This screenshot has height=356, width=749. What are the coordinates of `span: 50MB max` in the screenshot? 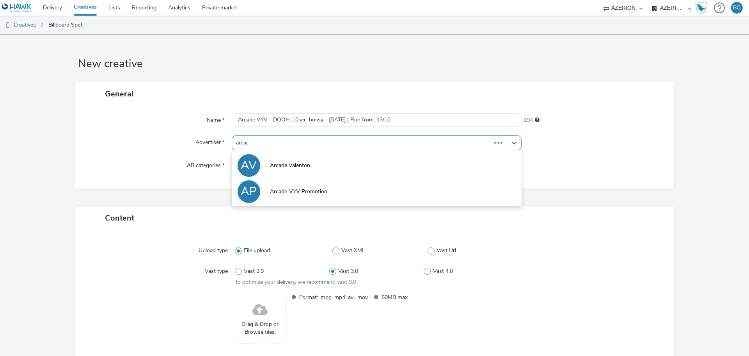 It's located at (416, 297).